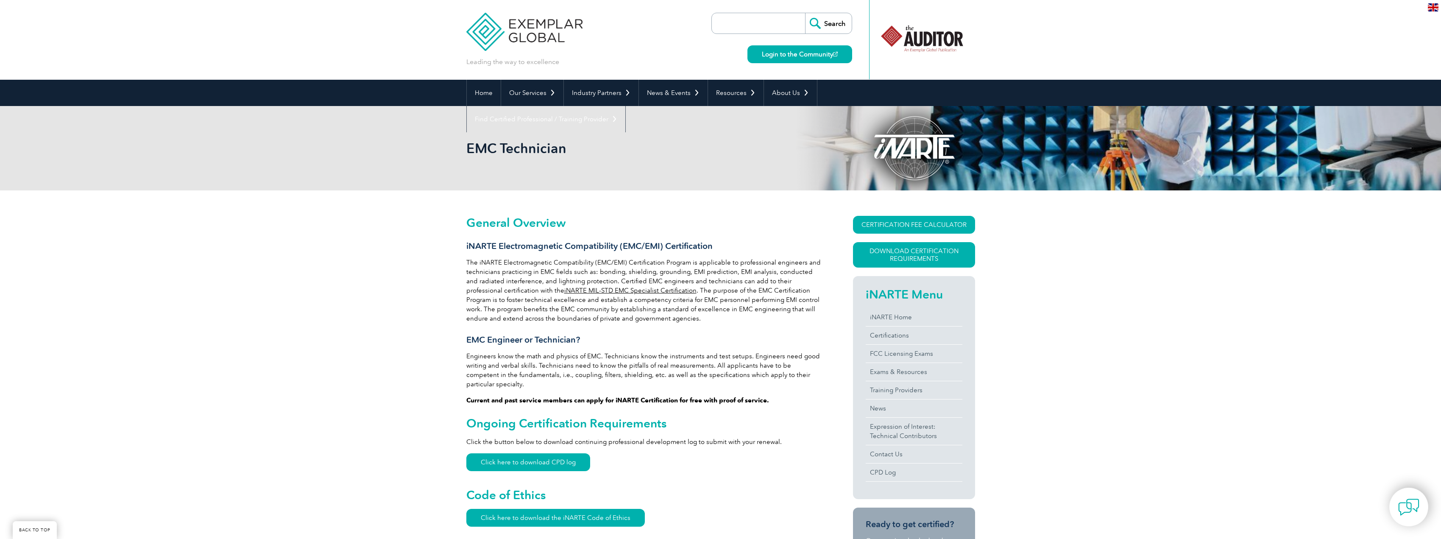  I want to click on strong: Current and past service members can apply for iNARTE Certification for free with proof of service., so click(618, 400).